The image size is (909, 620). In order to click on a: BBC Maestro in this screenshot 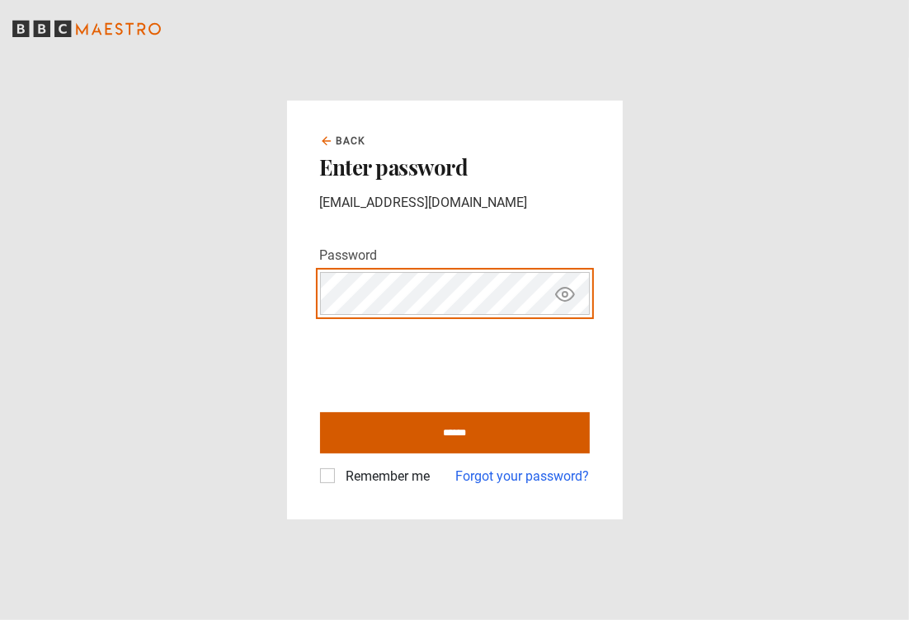, I will do `click(87, 29)`.